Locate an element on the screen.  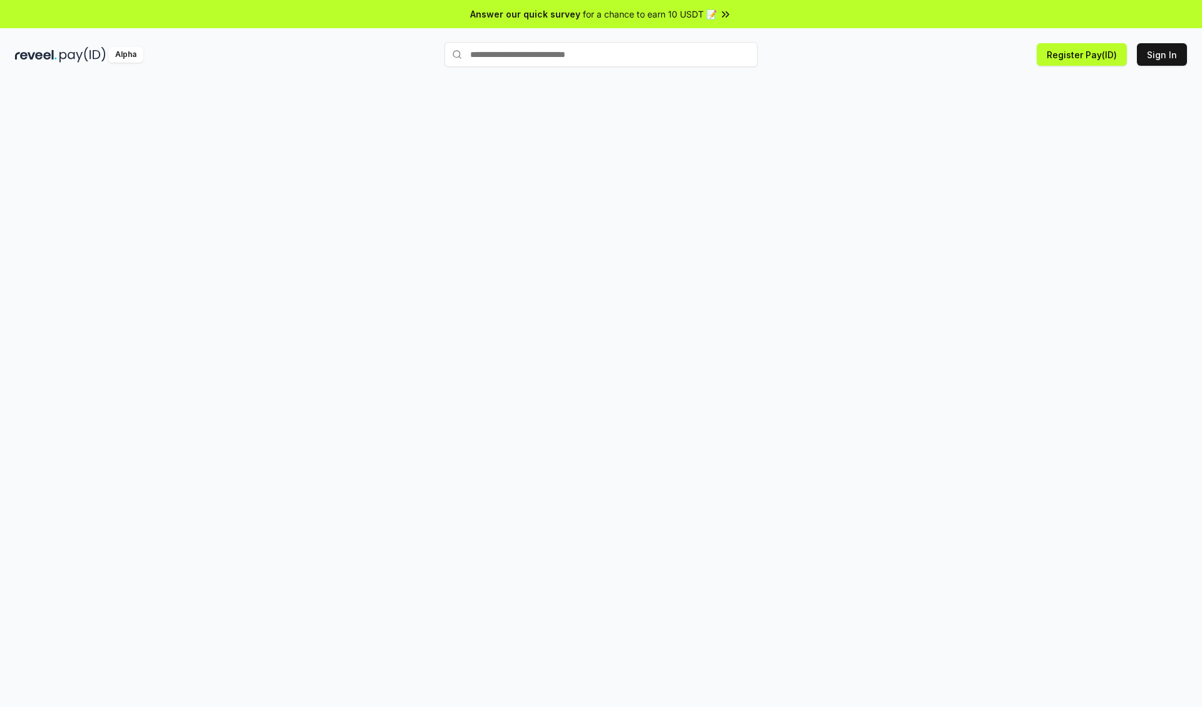
div: Alpha is located at coordinates (126, 54).